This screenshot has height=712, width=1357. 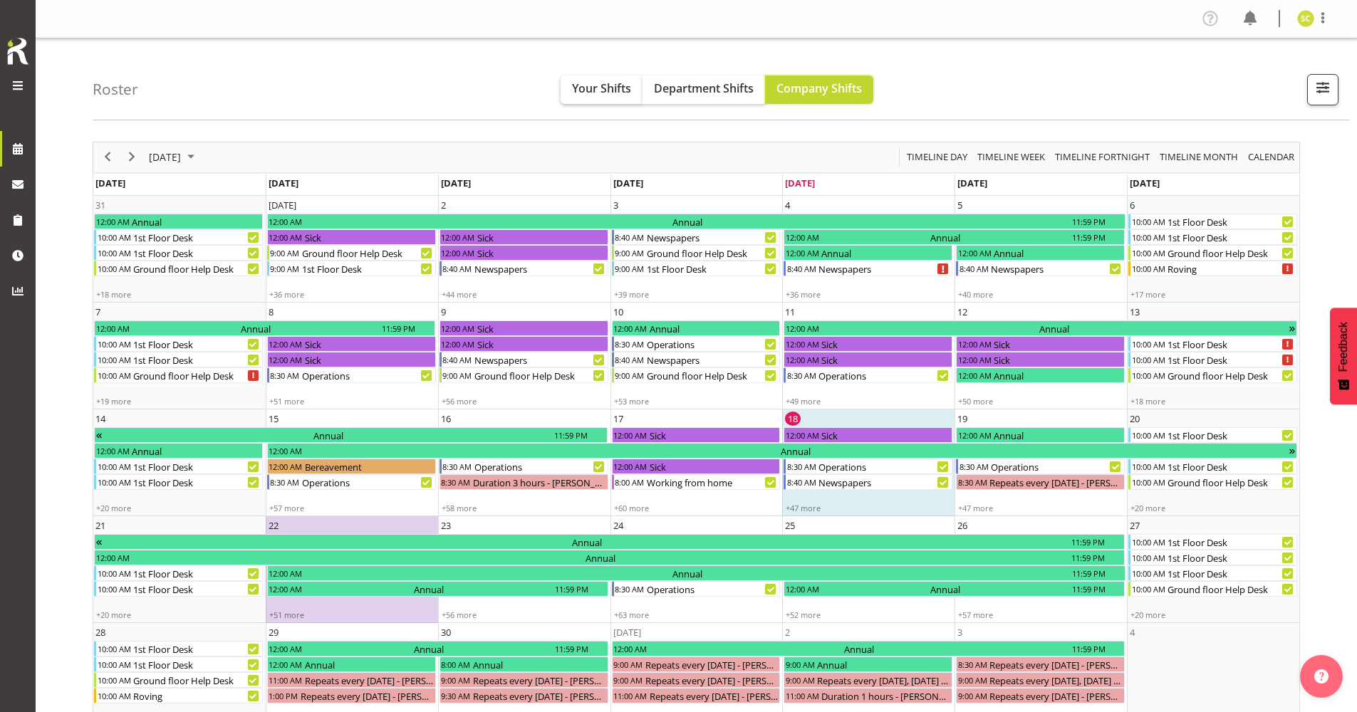 I want to click on div: +39 more, so click(x=697, y=294).